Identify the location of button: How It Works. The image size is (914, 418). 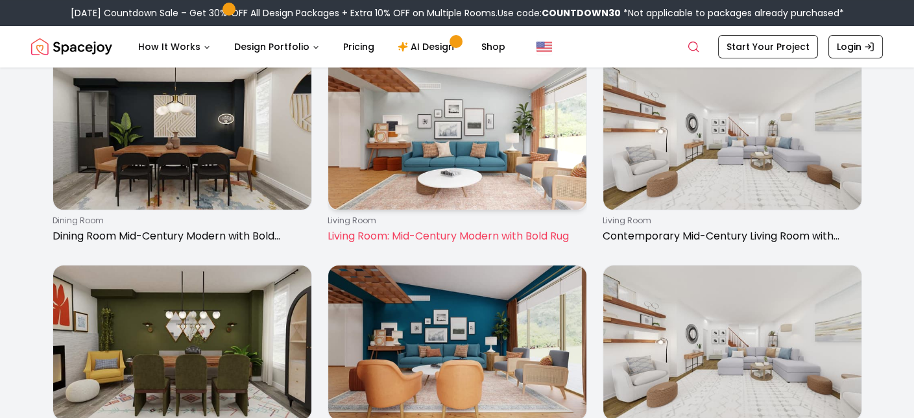
(174, 47).